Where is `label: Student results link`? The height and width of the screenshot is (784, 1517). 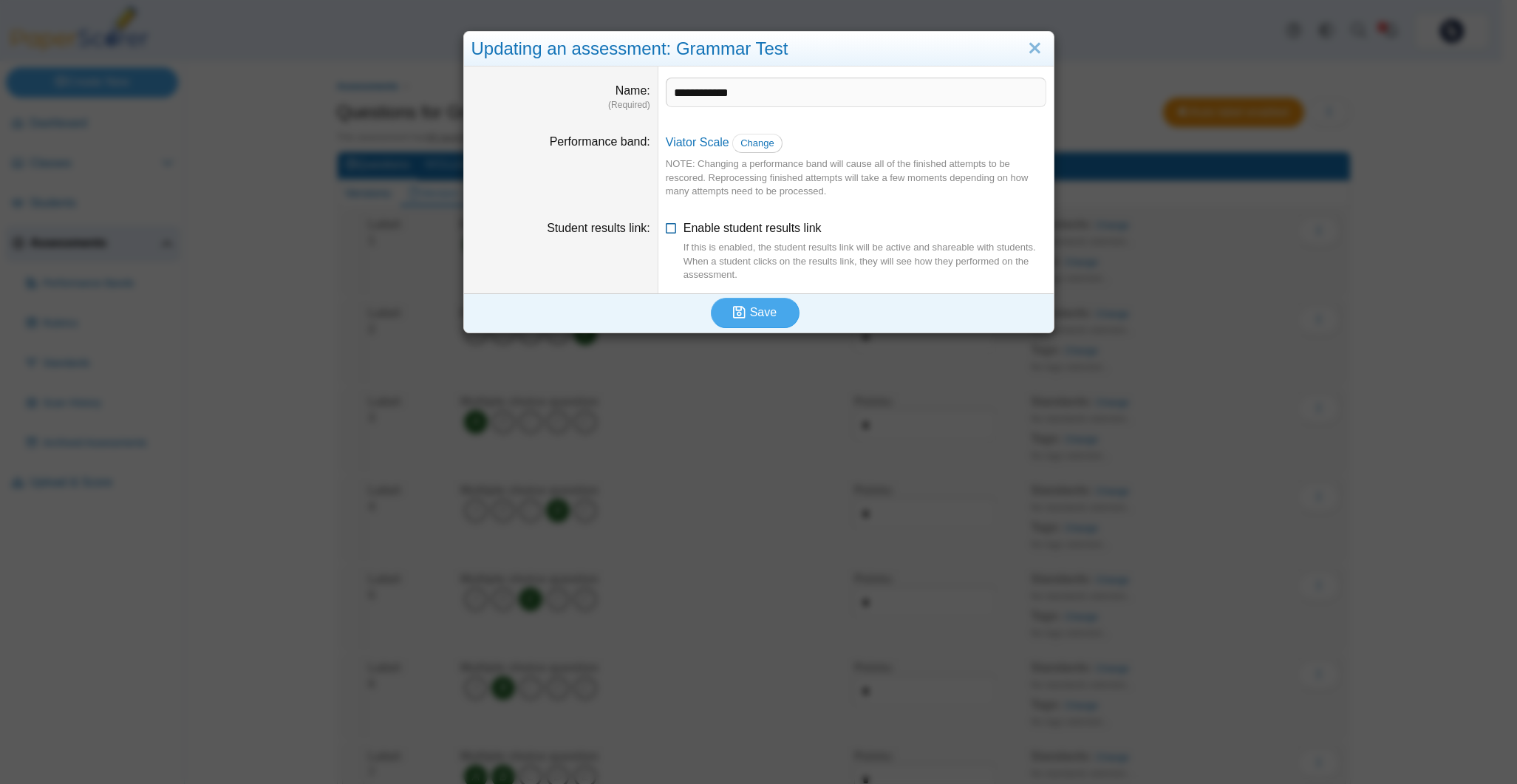 label: Student results link is located at coordinates (598, 228).